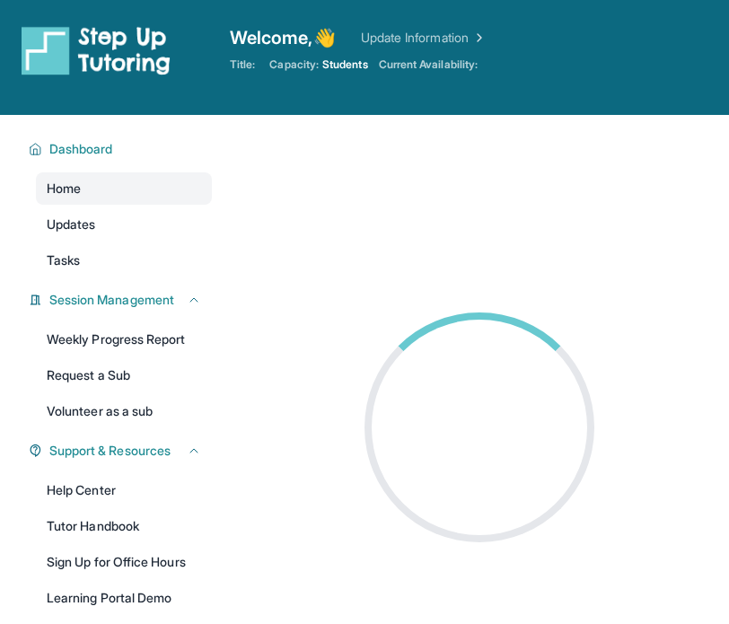 This screenshot has width=729, height=624. I want to click on span: Session Management, so click(111, 300).